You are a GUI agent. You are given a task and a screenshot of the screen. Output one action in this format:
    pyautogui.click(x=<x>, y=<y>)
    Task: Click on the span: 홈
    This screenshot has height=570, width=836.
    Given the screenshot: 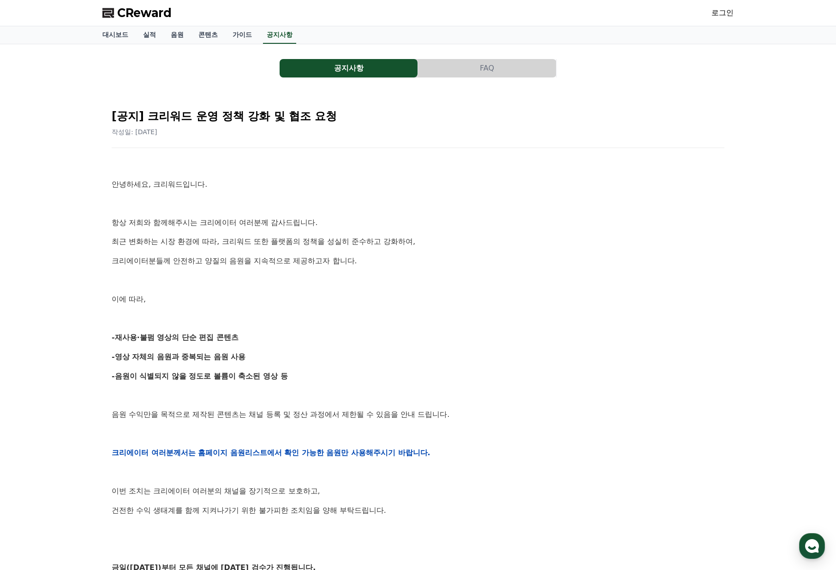 What is the action you would take?
    pyautogui.click(x=32, y=310)
    